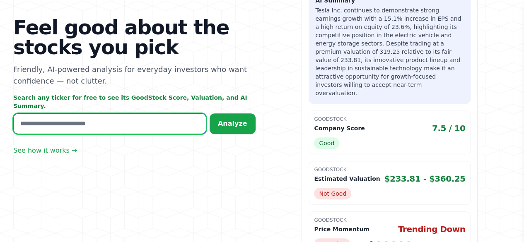 This screenshot has height=242, width=524. What do you see at coordinates (232, 124) in the screenshot?
I see `button: Analyze` at bounding box center [232, 124].